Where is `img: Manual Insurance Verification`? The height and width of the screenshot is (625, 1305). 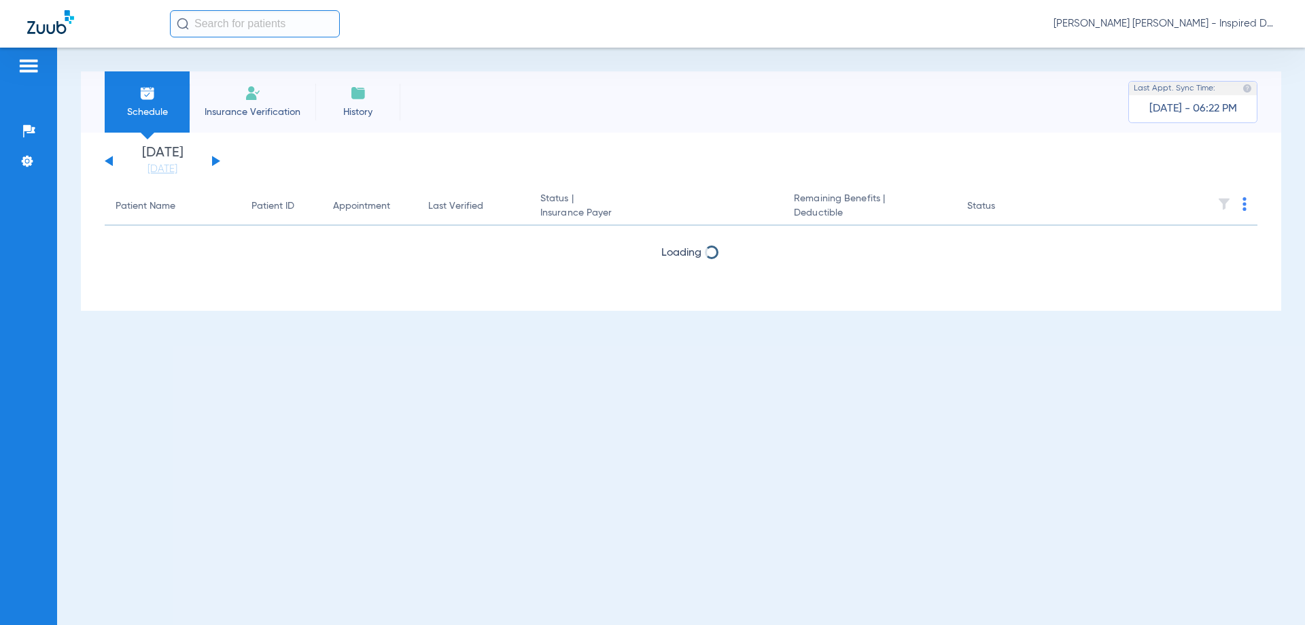
img: Manual Insurance Verification is located at coordinates (253, 93).